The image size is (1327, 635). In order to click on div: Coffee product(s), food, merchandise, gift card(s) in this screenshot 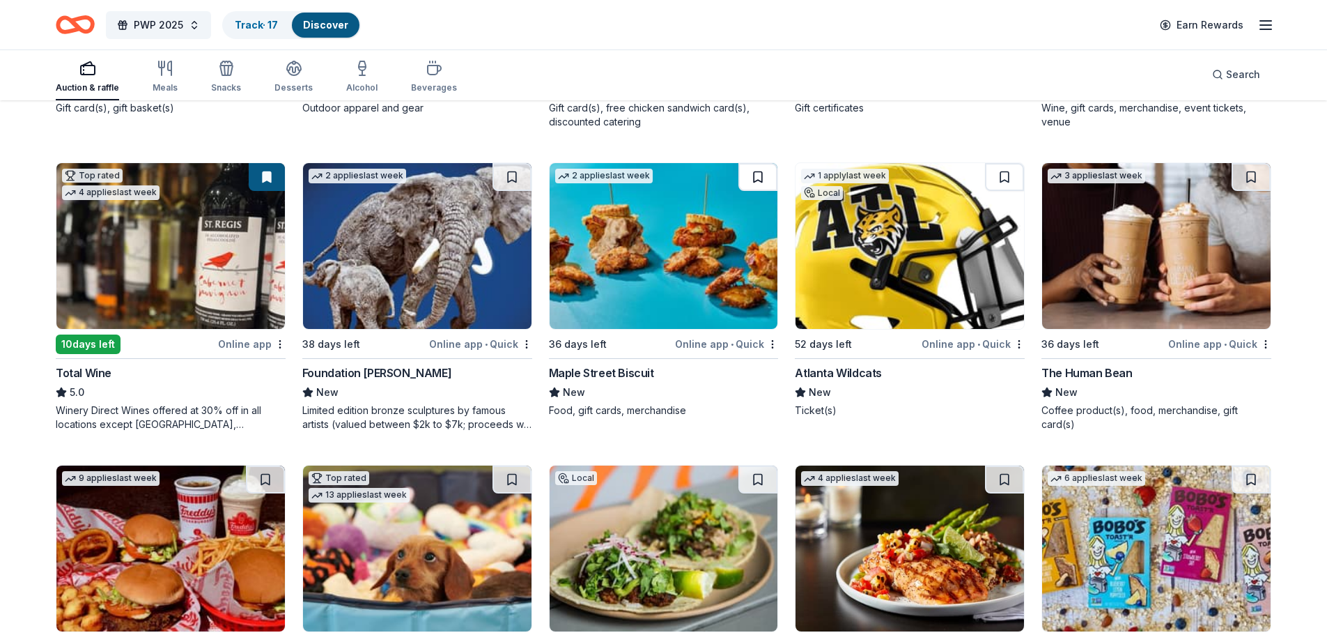, I will do `click(1156, 417)`.